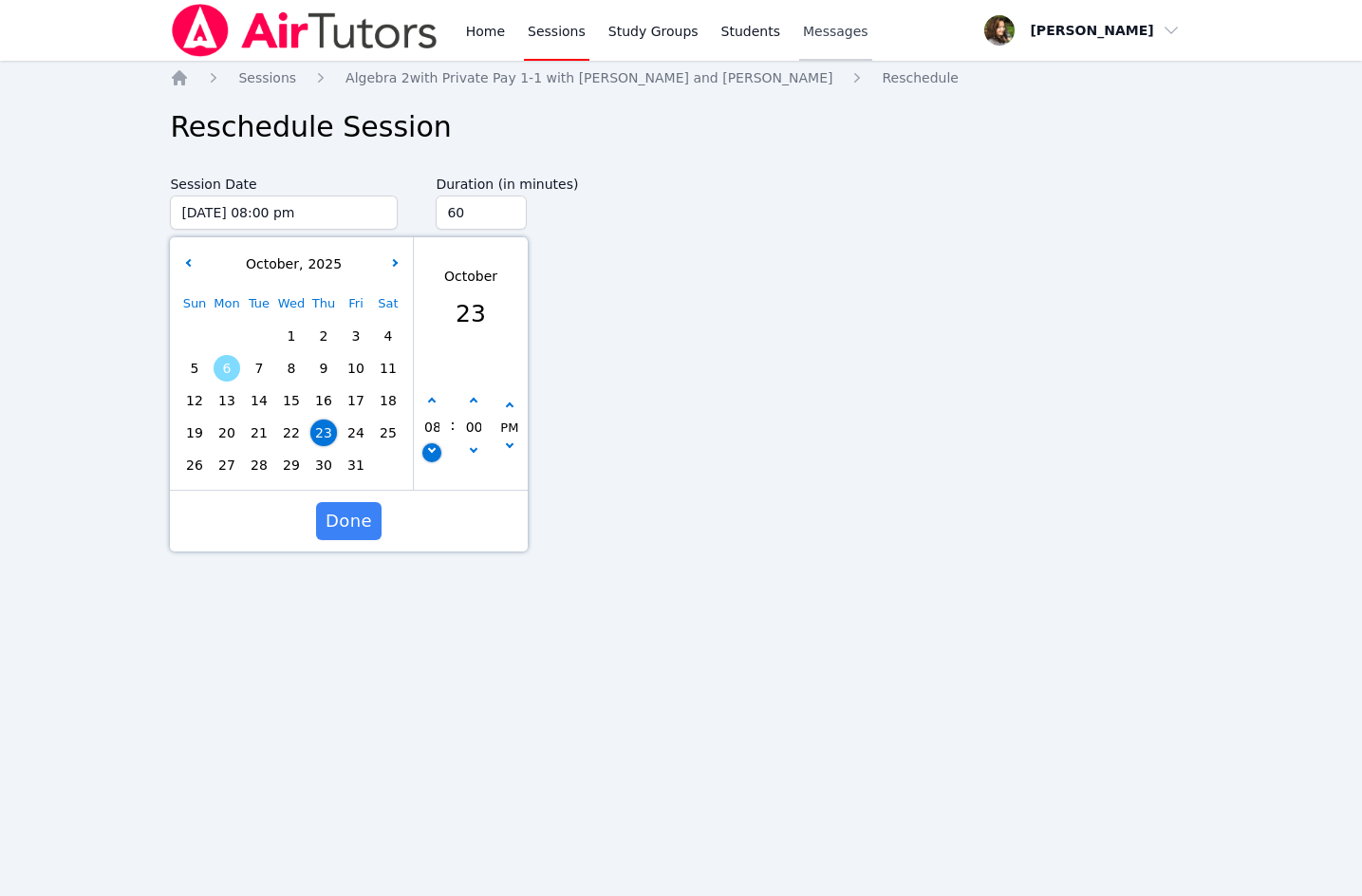  I want to click on span: 4, so click(389, 336).